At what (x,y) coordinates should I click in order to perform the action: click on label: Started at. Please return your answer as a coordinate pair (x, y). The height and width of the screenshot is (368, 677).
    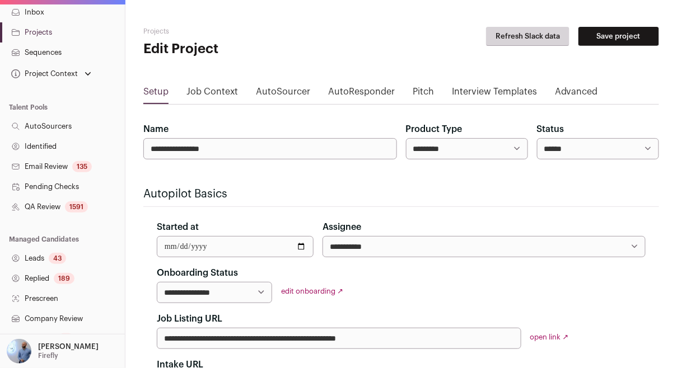
    Looking at the image, I should click on (177, 227).